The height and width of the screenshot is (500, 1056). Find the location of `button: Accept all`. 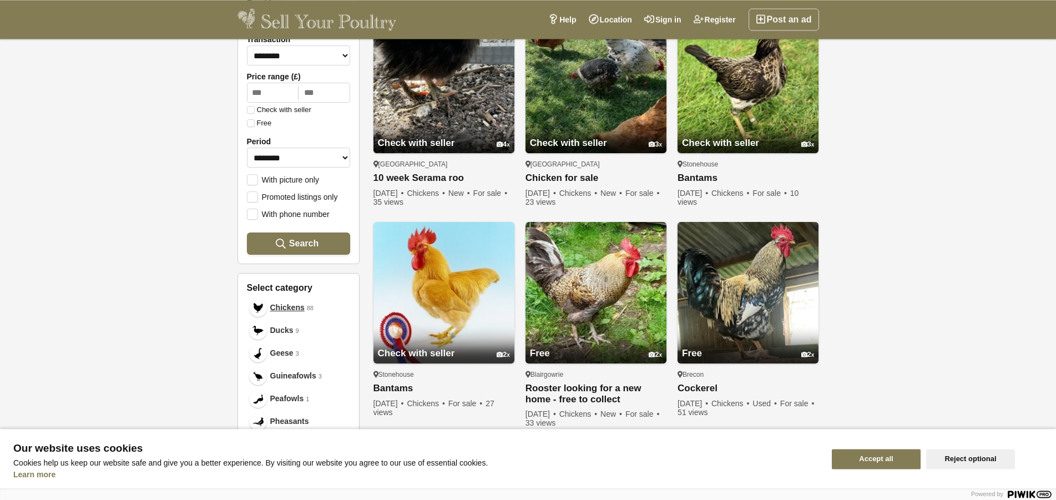

button: Accept all is located at coordinates (876, 459).